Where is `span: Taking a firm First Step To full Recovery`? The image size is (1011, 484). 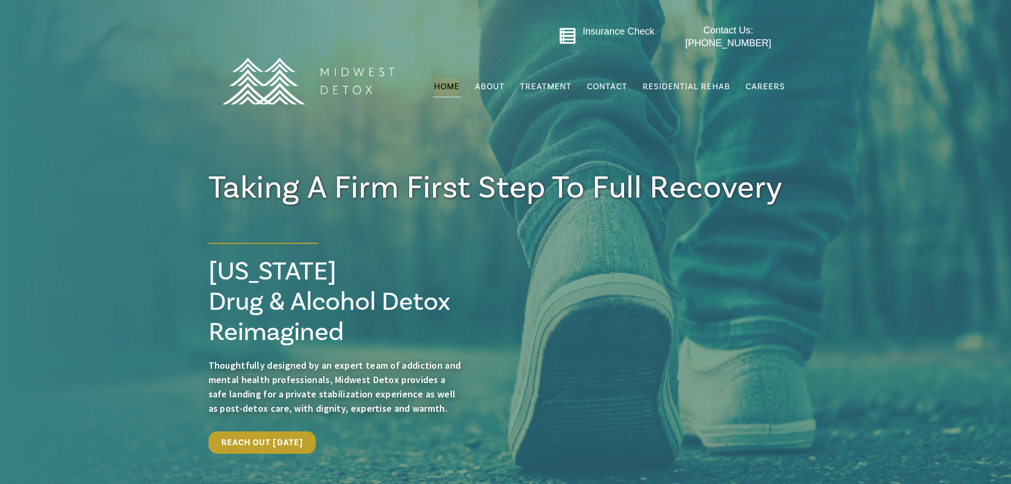 span: Taking a firm First Step To full Recovery is located at coordinates (496, 187).